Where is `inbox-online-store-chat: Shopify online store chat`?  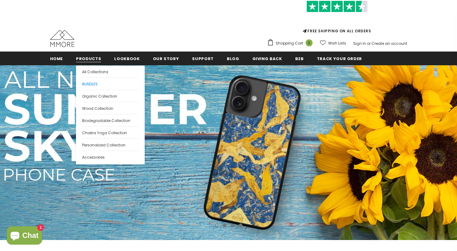
inbox-online-store-chat: Shopify online store chat is located at coordinates (24, 236).